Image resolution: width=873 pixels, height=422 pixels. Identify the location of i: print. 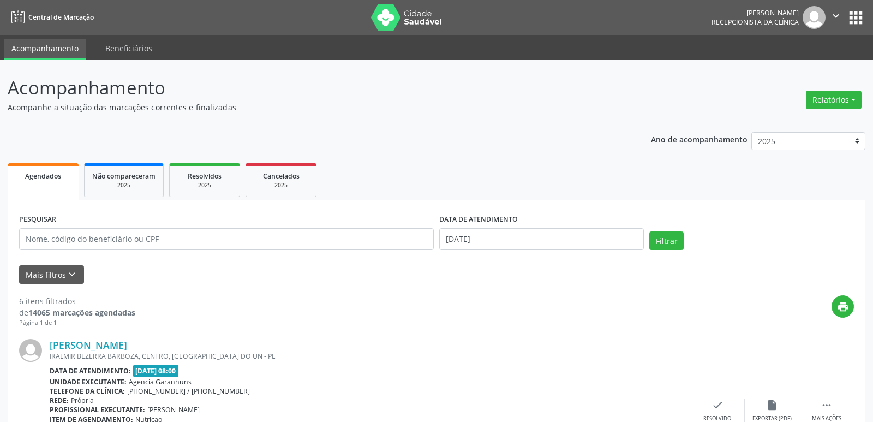
(843, 306).